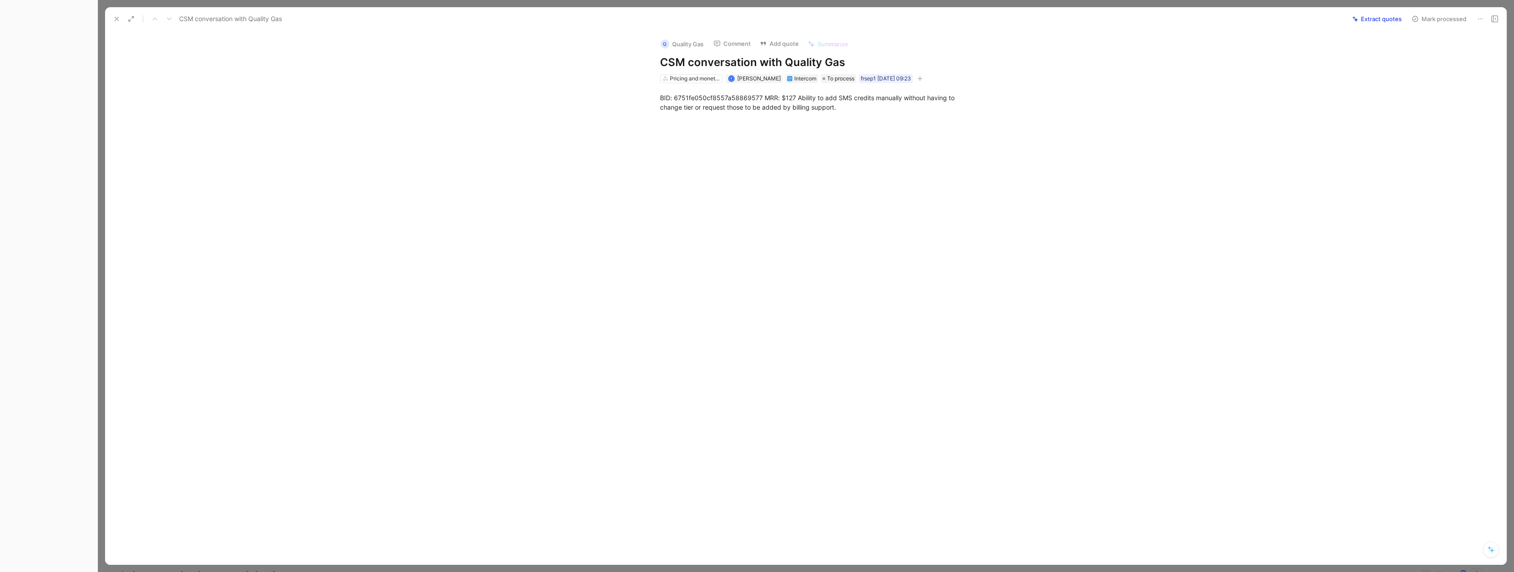  What do you see at coordinates (779, 44) in the screenshot?
I see `button: Add quote` at bounding box center [779, 44].